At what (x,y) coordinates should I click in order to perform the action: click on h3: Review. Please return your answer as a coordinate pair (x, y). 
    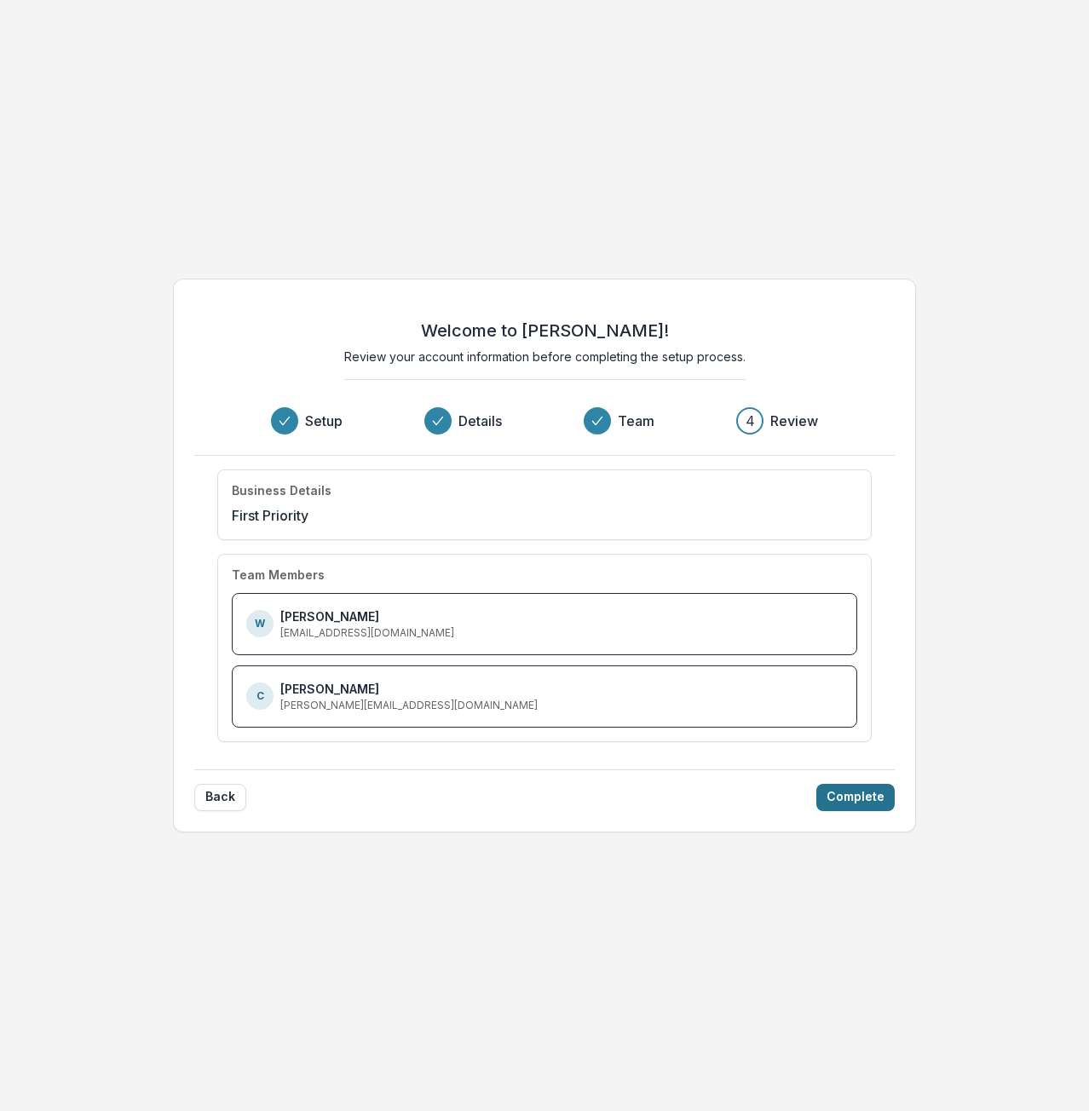
    Looking at the image, I should click on (794, 421).